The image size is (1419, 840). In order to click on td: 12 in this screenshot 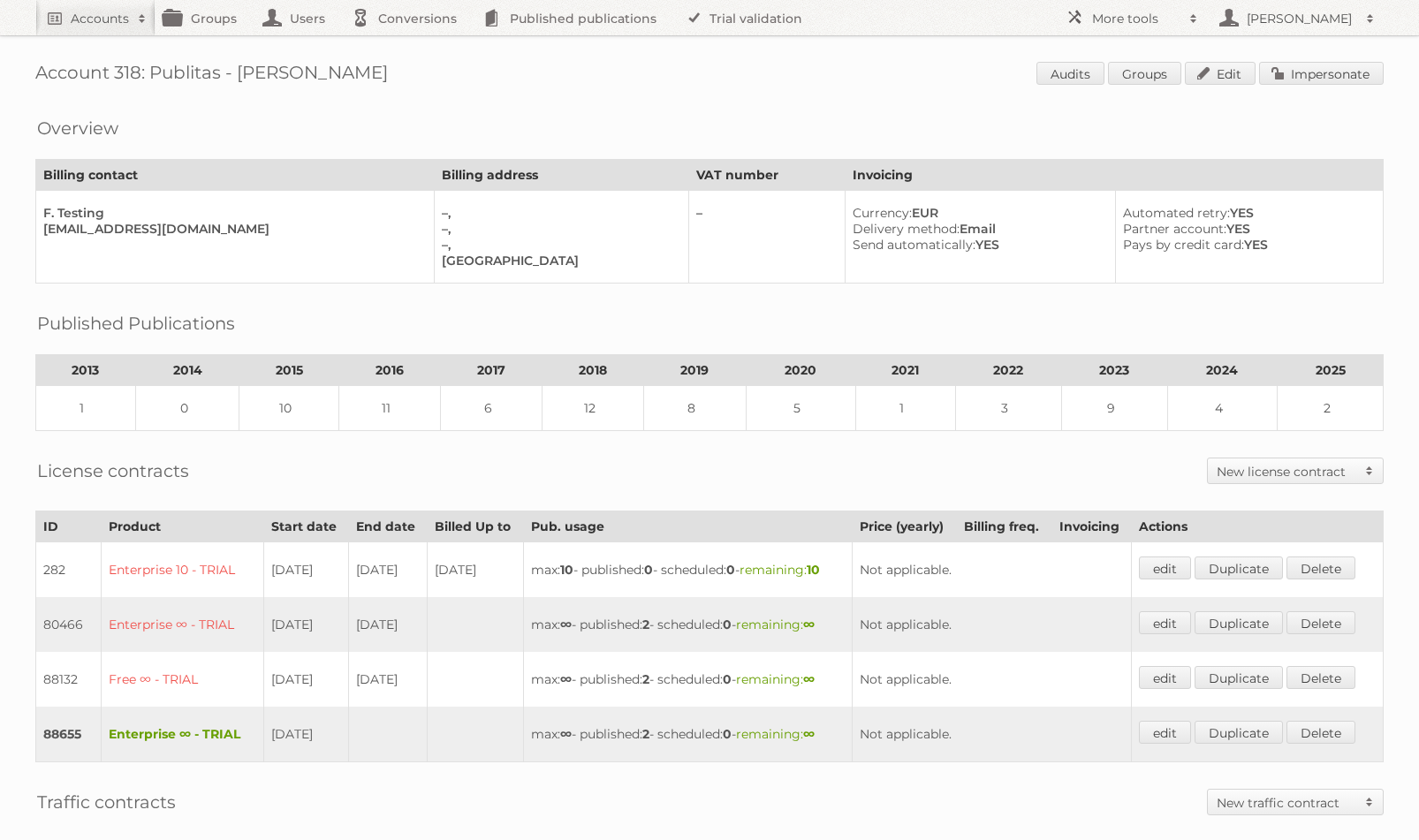, I will do `click(593, 408)`.